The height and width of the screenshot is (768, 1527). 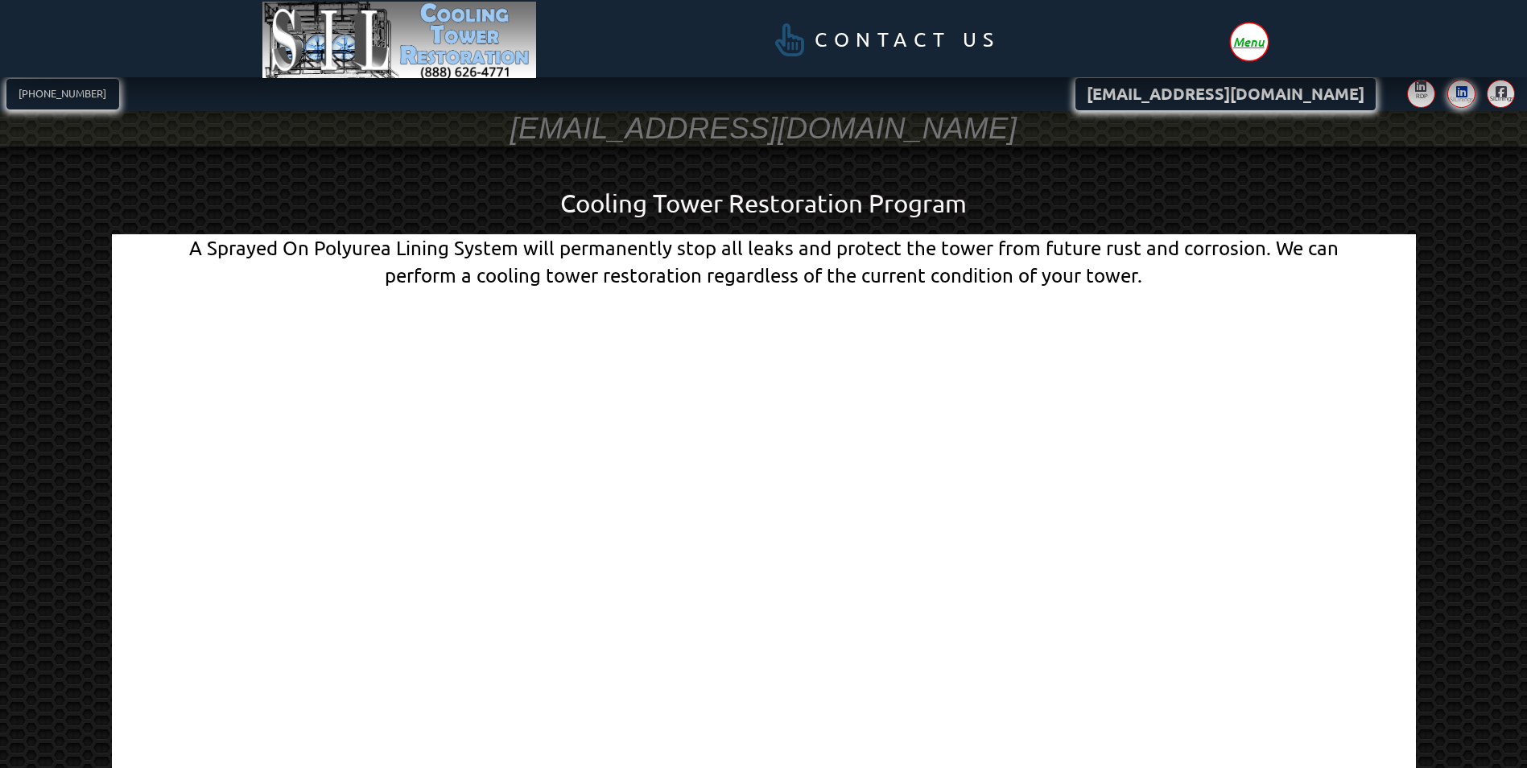 What do you see at coordinates (883, 39) in the screenshot?
I see `a: Contact Us` at bounding box center [883, 39].